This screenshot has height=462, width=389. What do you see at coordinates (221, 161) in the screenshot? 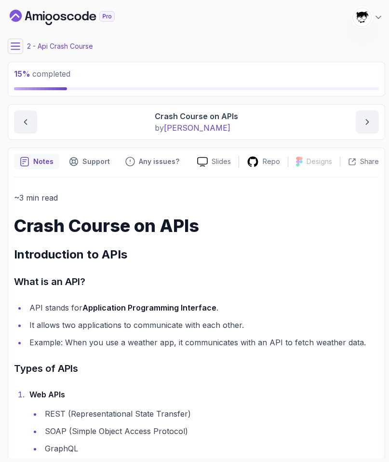
I see `p: Slides` at bounding box center [221, 161].